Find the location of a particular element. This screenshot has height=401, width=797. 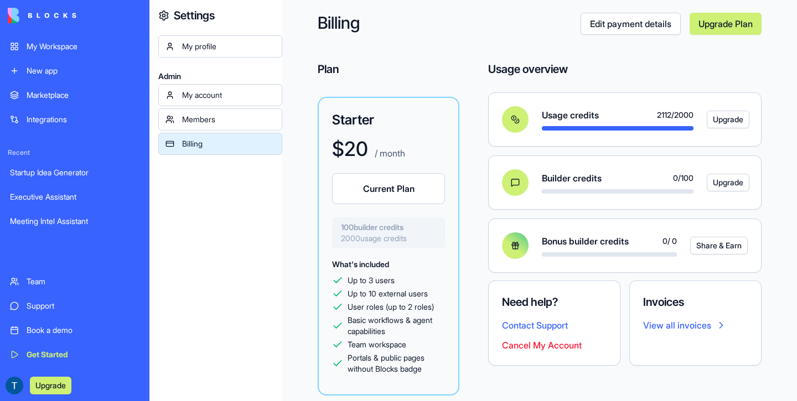

img: logo is located at coordinates (42, 16).